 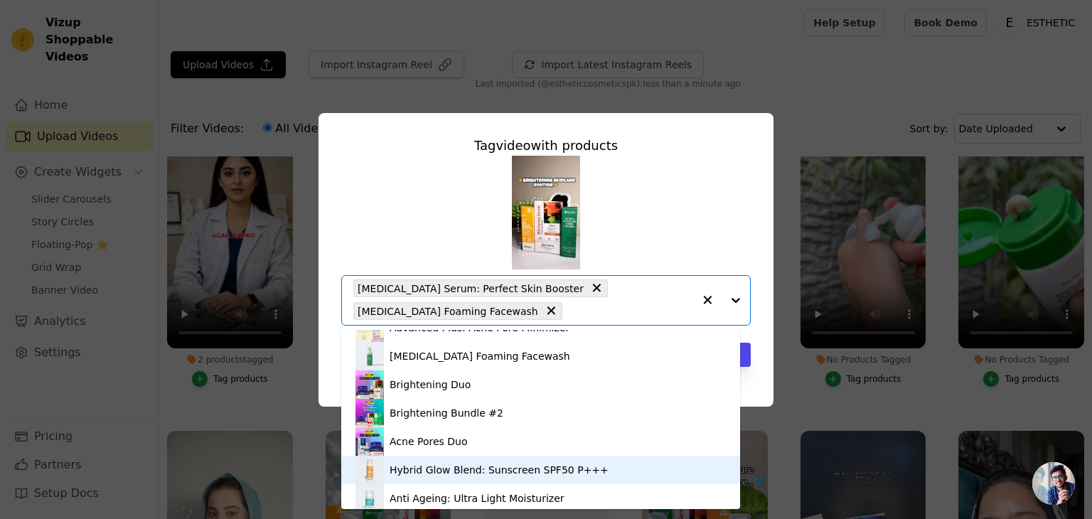 I want to click on div: Brightening Duo, so click(x=430, y=385).